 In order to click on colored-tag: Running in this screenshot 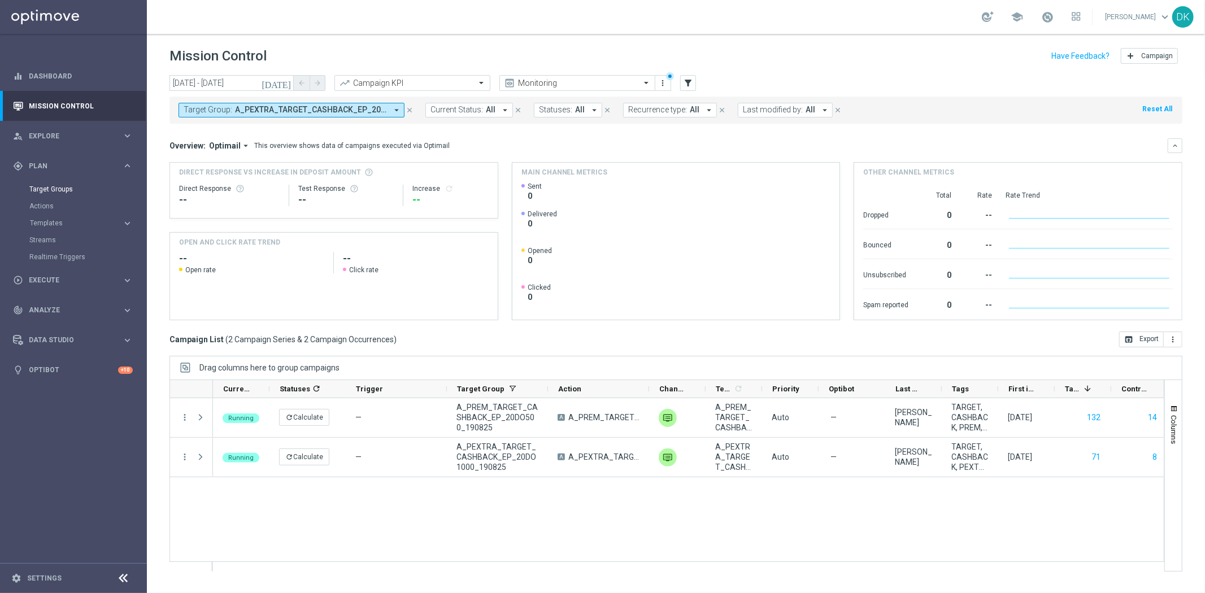, I will do `click(241, 418)`.